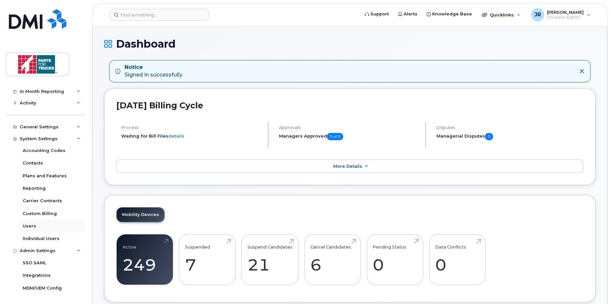  What do you see at coordinates (192, 136) in the screenshot?
I see `li: Waiting for Bill Files` at bounding box center [192, 136].